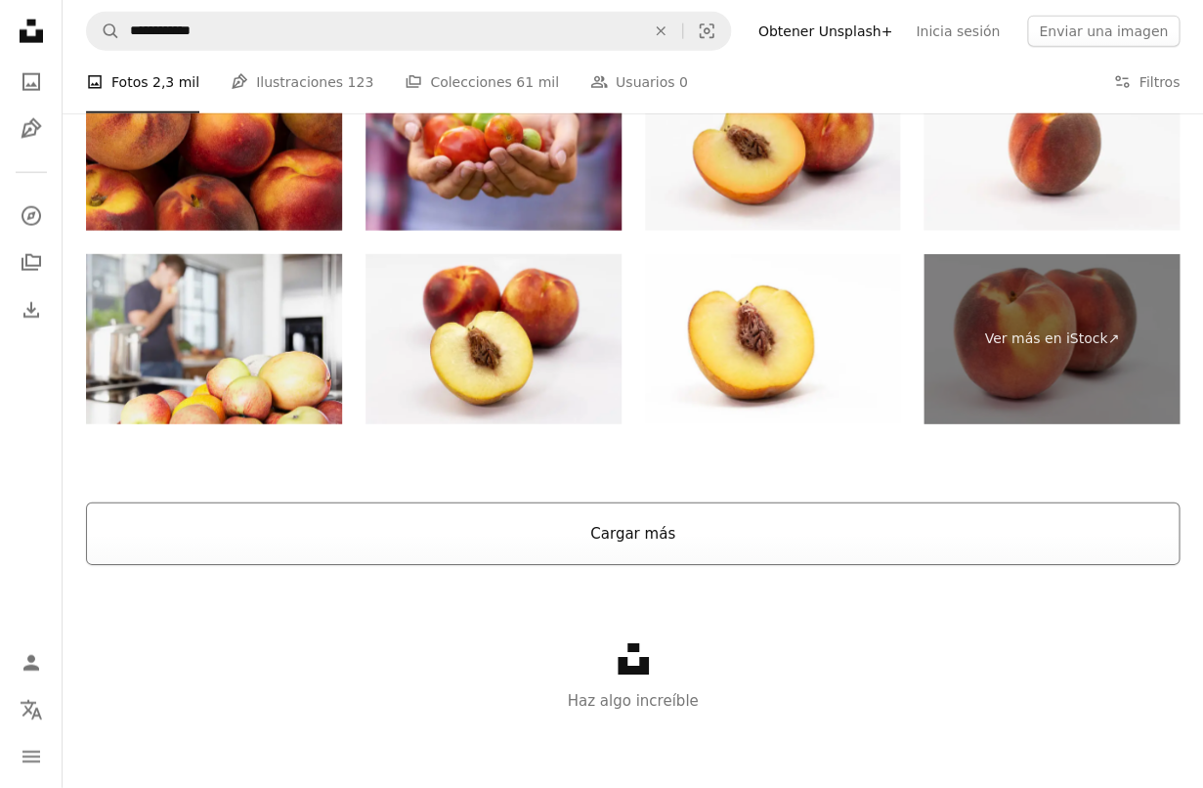 The height and width of the screenshot is (788, 1203). What do you see at coordinates (683, 82) in the screenshot?
I see `span: 0` at bounding box center [683, 82].